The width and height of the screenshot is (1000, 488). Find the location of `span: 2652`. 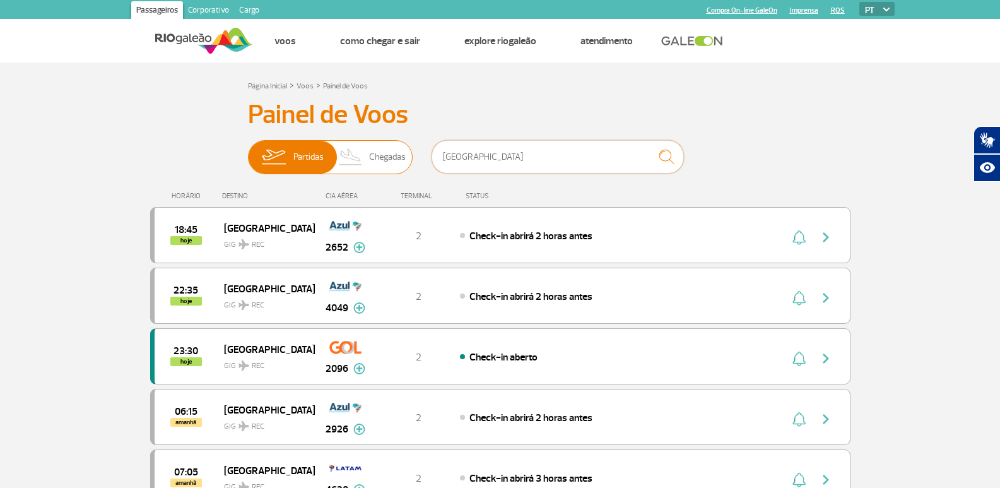

span: 2652 is located at coordinates (337, 247).